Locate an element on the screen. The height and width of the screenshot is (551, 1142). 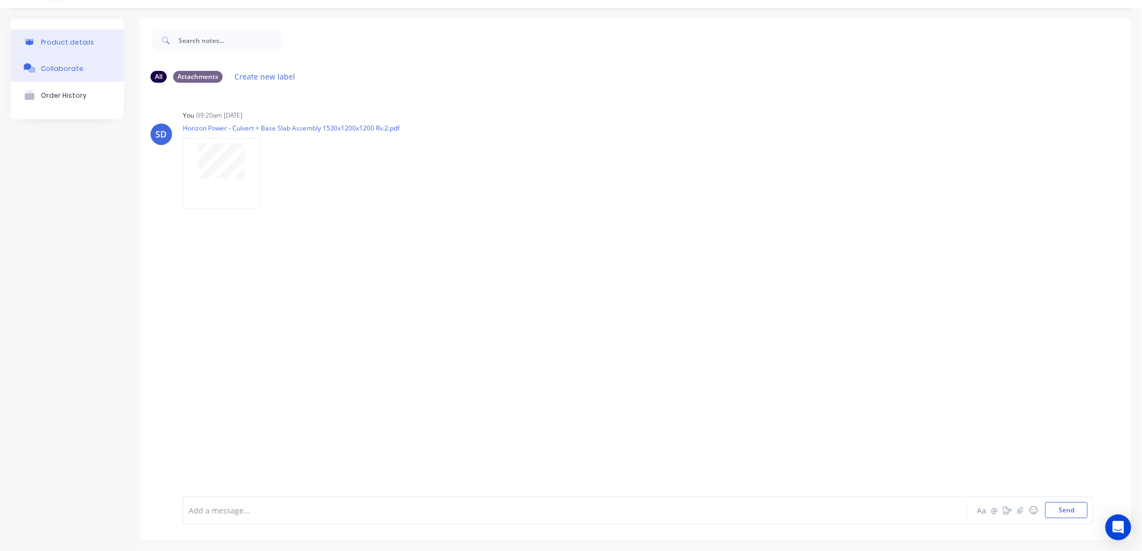
button: Create new label is located at coordinates (265, 76).